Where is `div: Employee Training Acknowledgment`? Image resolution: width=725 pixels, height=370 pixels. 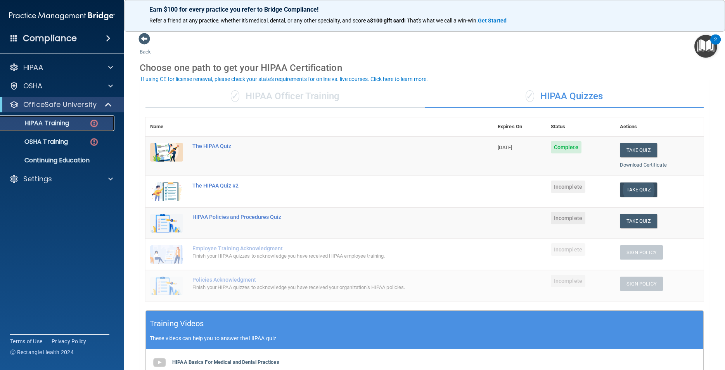
div: Employee Training Acknowledgment is located at coordinates (323, 249).